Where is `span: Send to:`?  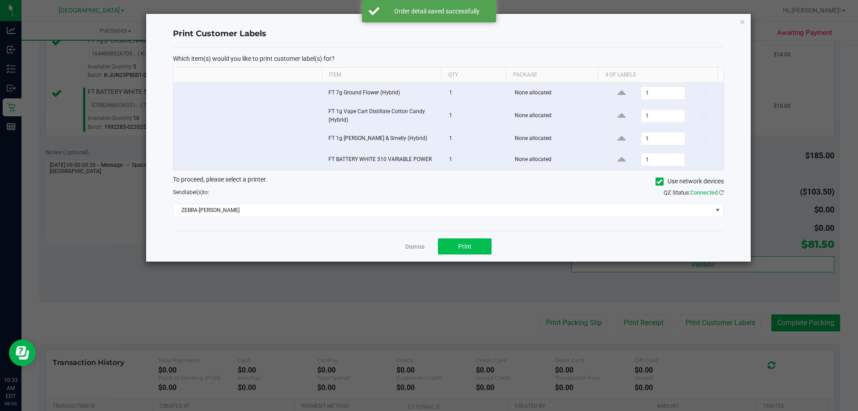 span: Send to: is located at coordinates (191, 192).